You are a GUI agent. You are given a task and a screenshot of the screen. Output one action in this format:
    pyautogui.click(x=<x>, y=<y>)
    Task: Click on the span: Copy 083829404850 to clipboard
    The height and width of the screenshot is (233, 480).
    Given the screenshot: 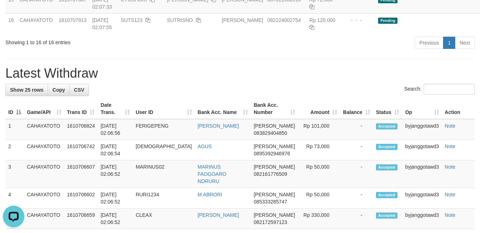 What is the action you would take?
    pyautogui.click(x=270, y=133)
    